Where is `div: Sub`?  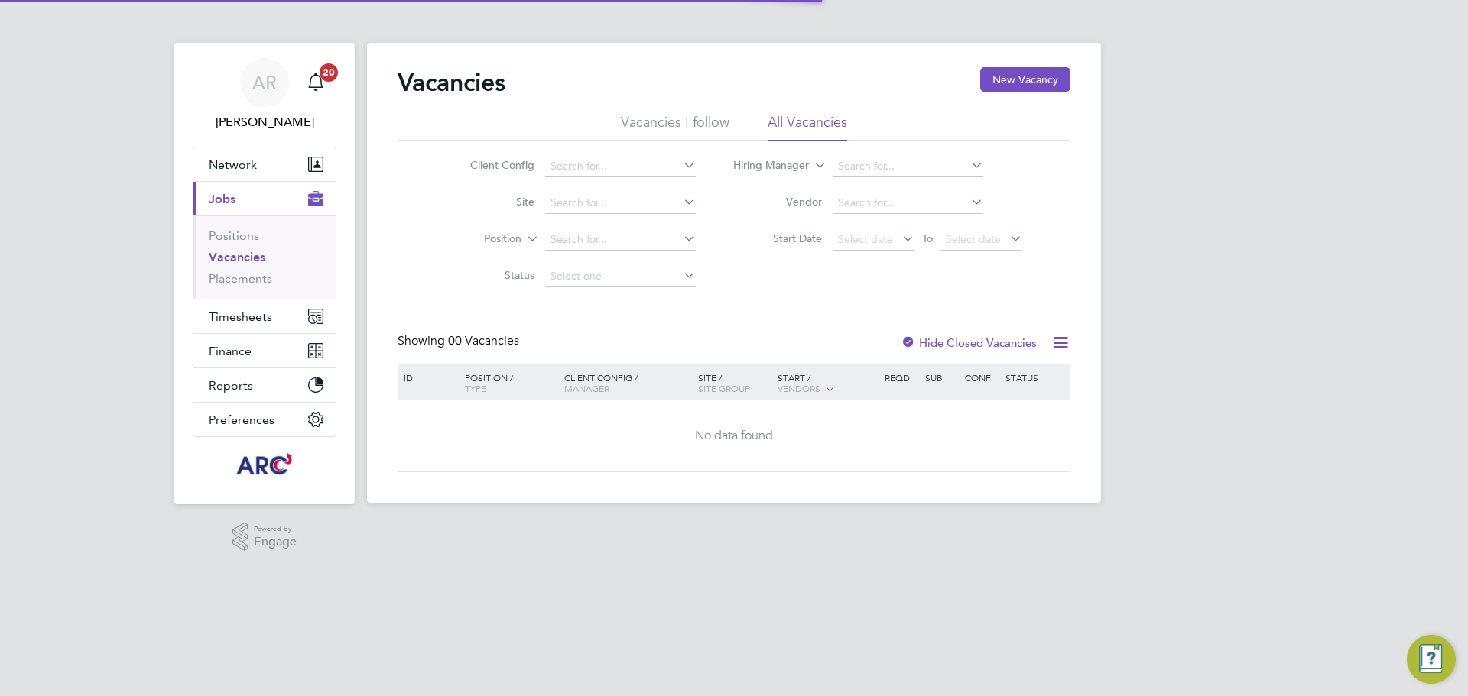 div: Sub is located at coordinates (941, 378).